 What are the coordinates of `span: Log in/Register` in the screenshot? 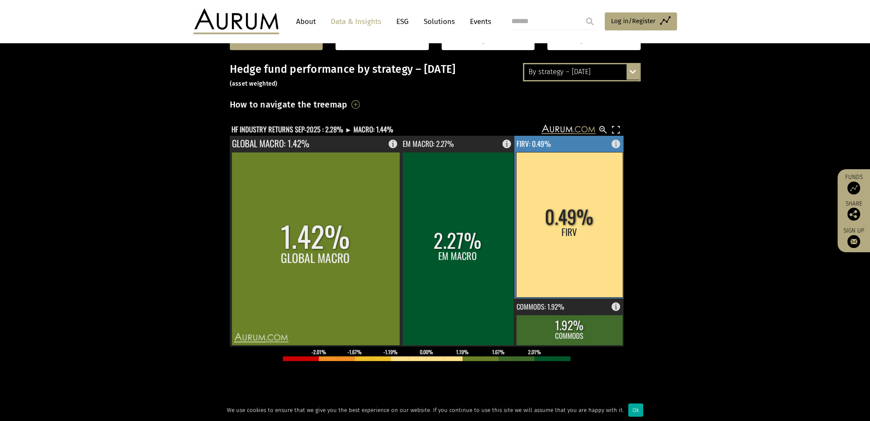 It's located at (634, 21).